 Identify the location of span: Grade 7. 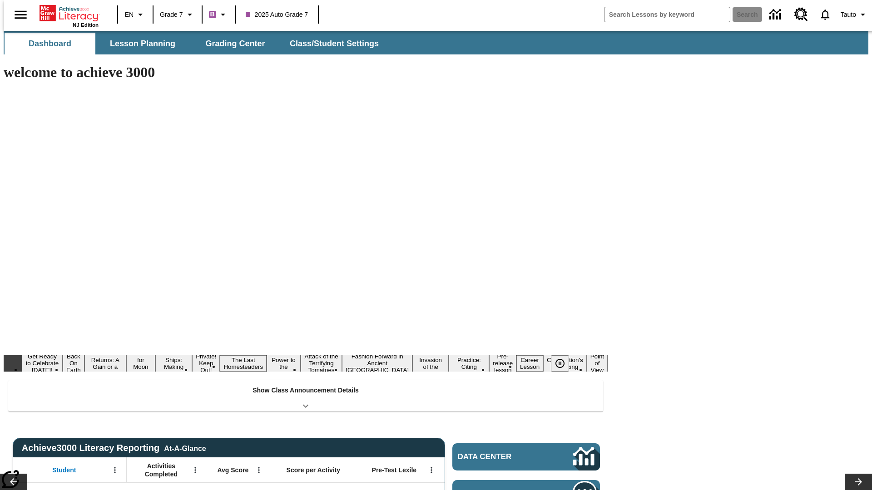
(171, 15).